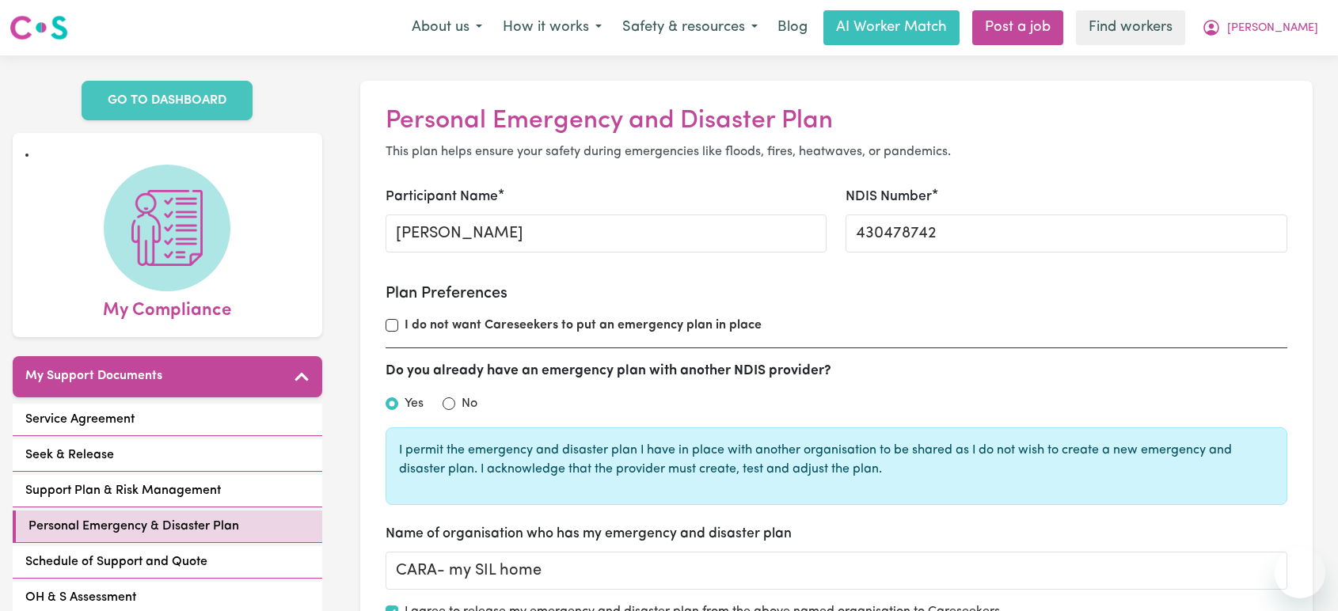 This screenshot has width=1338, height=611. Describe the element at coordinates (446, 28) in the screenshot. I see `button: About us` at that location.